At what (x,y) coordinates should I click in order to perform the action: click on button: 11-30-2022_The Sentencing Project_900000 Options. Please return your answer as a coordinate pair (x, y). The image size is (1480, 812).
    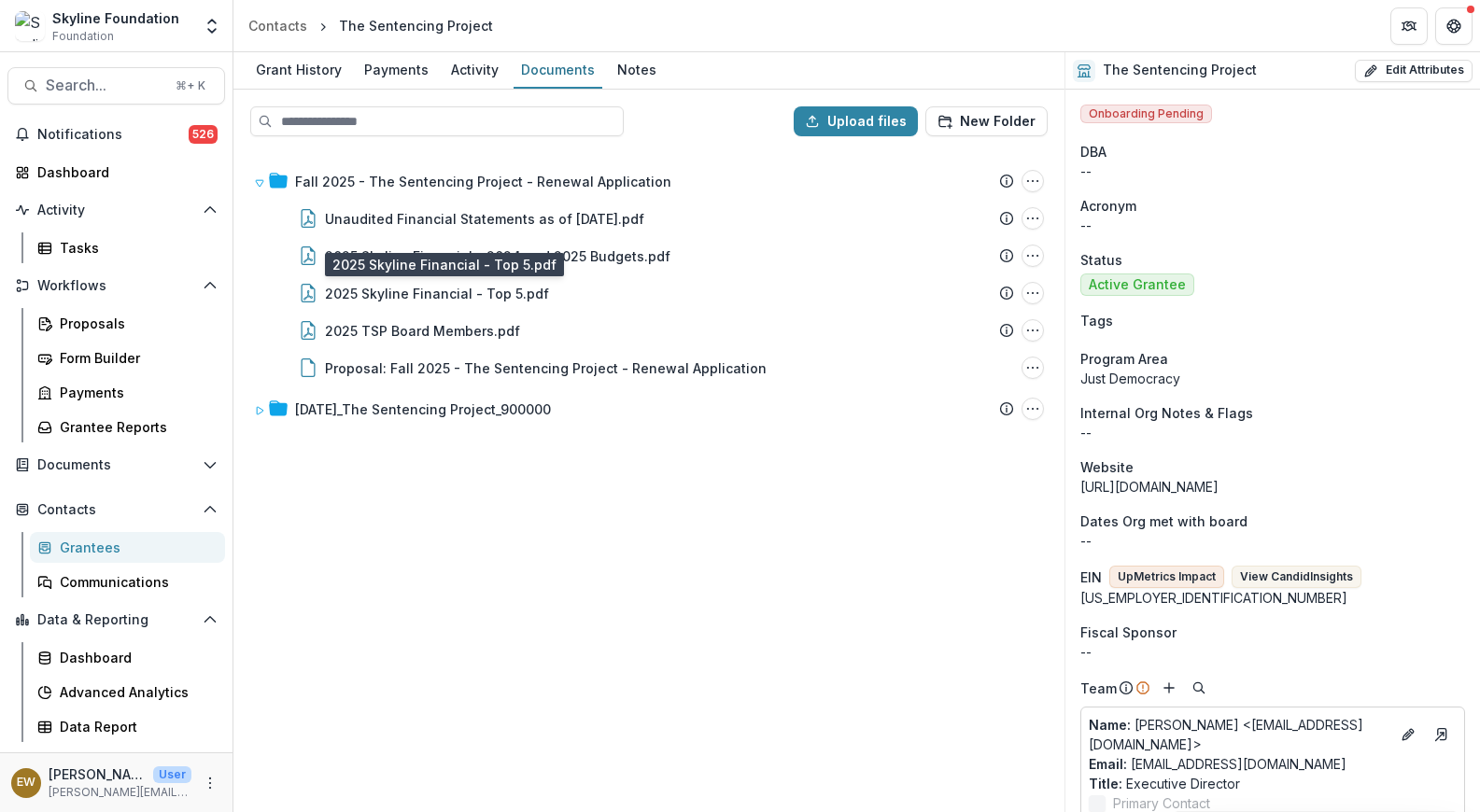
    Looking at the image, I should click on (1033, 409).